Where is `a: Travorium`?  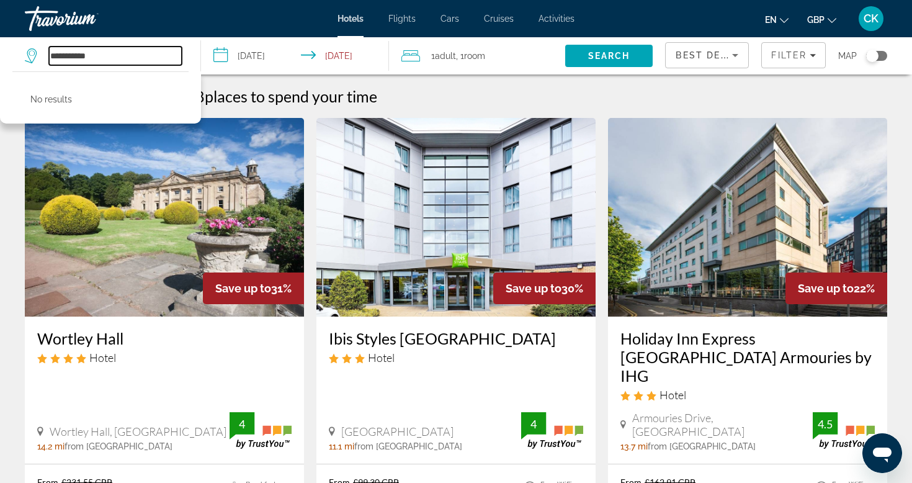
a: Travorium is located at coordinates (87, 19).